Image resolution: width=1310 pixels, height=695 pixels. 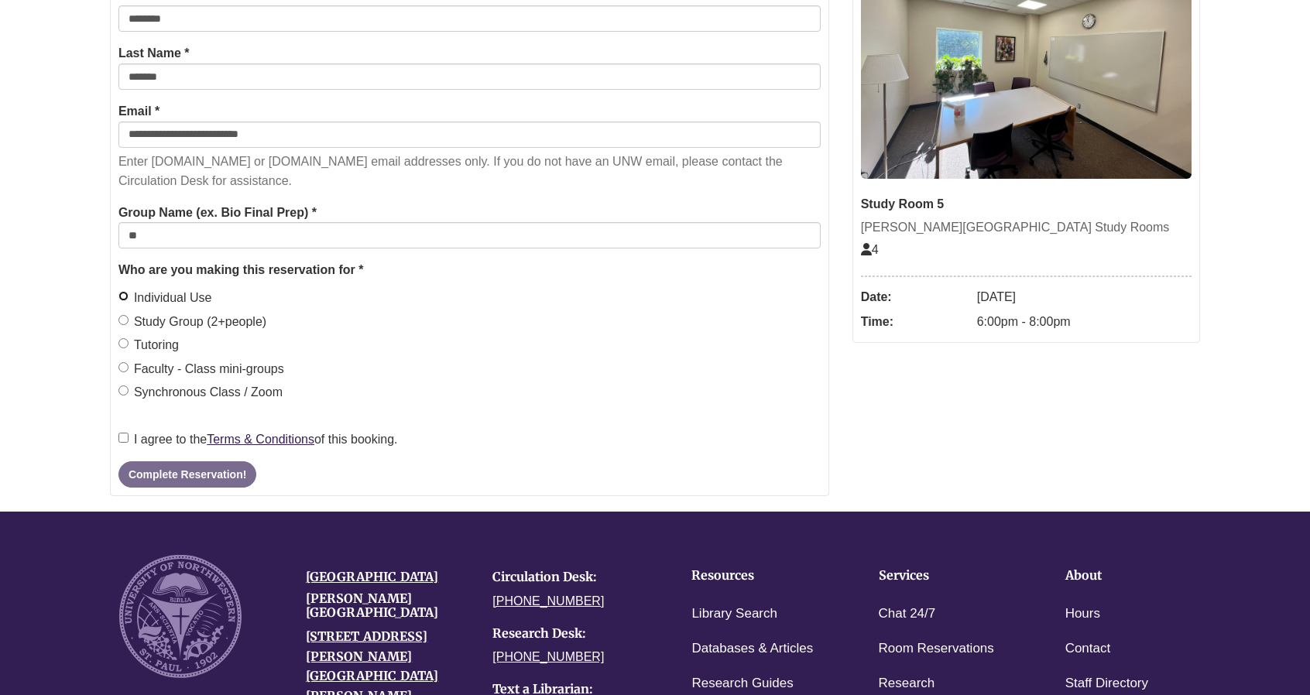 What do you see at coordinates (907, 614) in the screenshot?
I see `a: Chat 24/7` at bounding box center [907, 614].